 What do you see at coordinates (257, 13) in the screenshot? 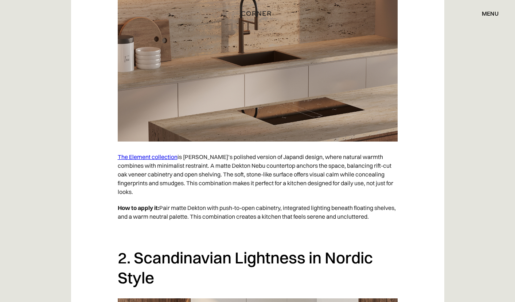
I see `a: home` at bounding box center [257, 13].